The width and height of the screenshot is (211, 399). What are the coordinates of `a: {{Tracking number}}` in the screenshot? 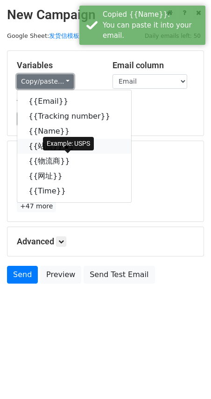 It's located at (74, 116).